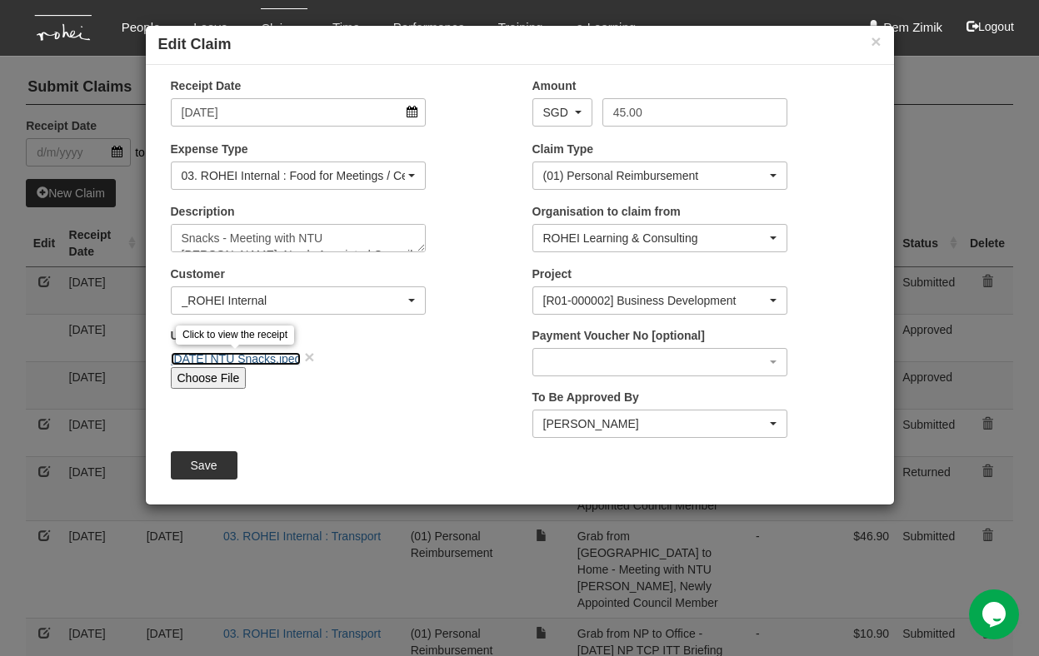 Image resolution: width=1039 pixels, height=656 pixels. I want to click on label: Upload Receipt, so click(213, 336).